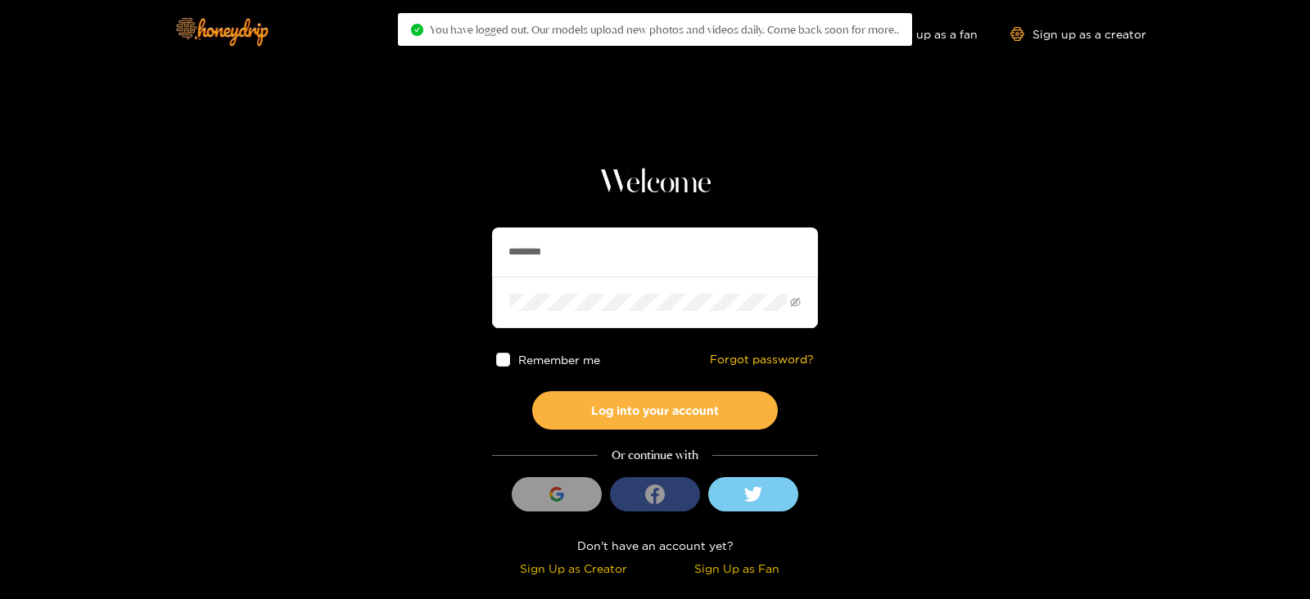 Image resolution: width=1310 pixels, height=599 pixels. What do you see at coordinates (761, 359) in the screenshot?
I see `a: Forgot password?` at bounding box center [761, 359].